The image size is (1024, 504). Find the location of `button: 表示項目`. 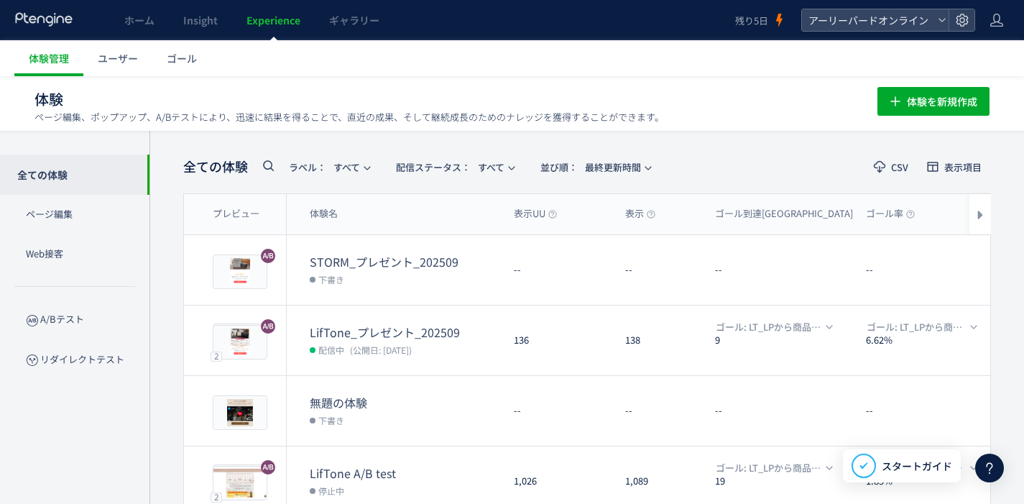

button: 表示項目 is located at coordinates (954, 167).